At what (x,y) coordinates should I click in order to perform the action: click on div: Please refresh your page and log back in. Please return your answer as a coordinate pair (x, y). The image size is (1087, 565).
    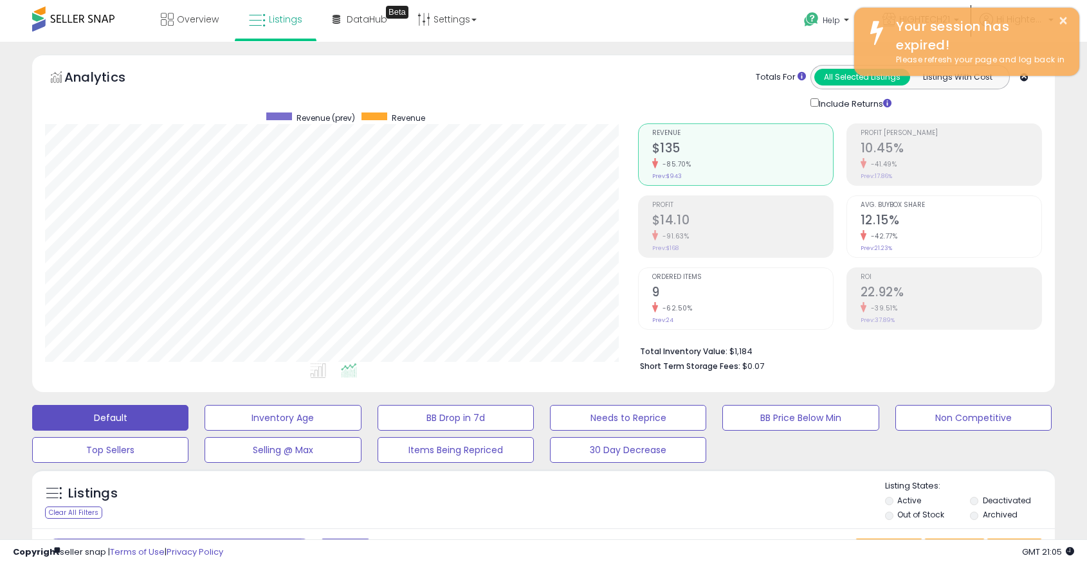
    Looking at the image, I should click on (977, 60).